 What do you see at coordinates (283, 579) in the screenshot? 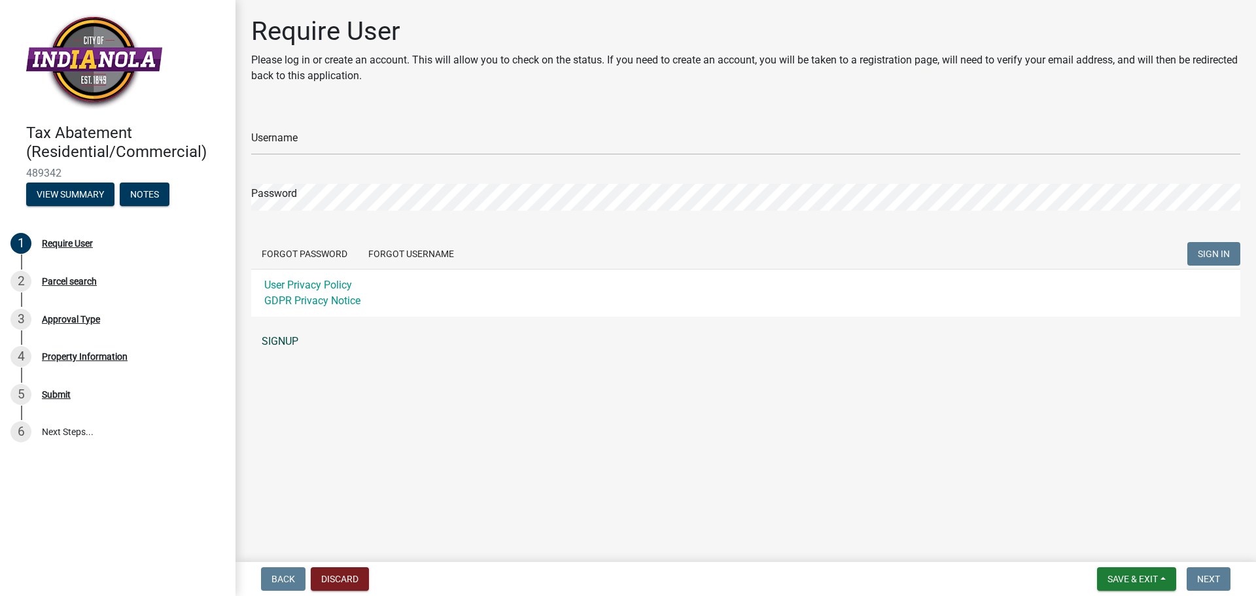
I see `span: Back` at bounding box center [283, 579].